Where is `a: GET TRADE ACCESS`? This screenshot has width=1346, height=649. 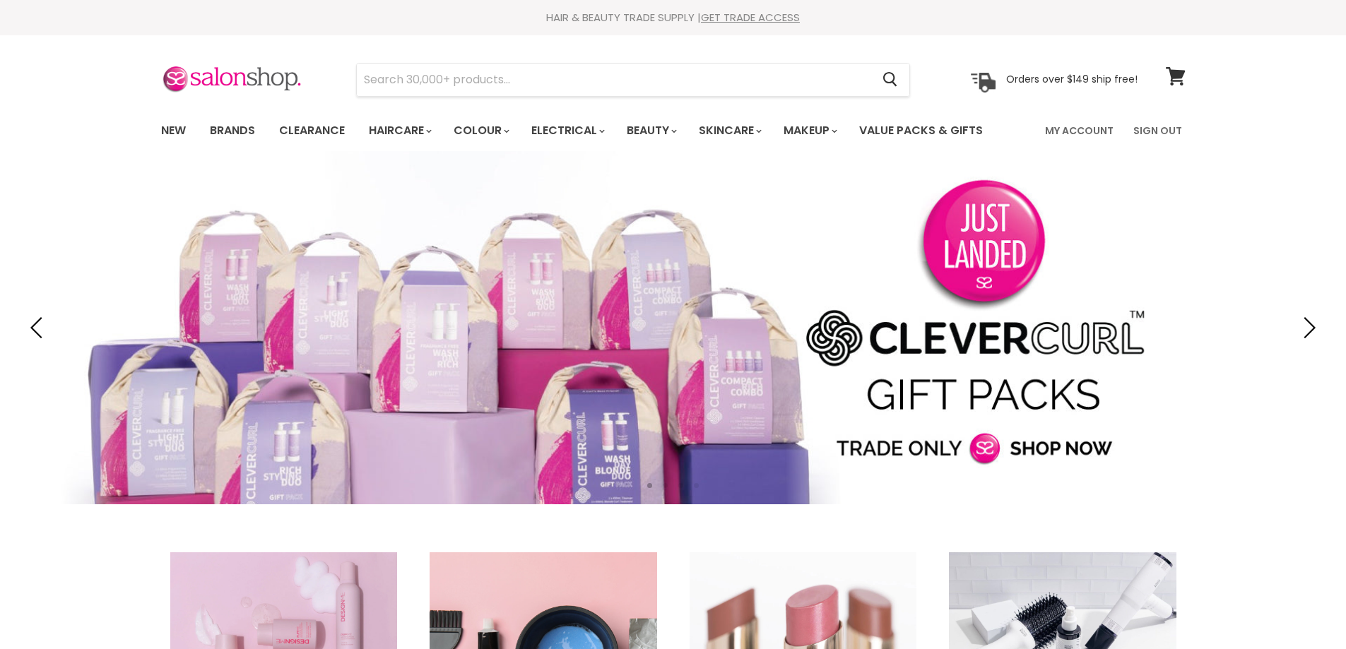 a: GET TRADE ACCESS is located at coordinates (750, 17).